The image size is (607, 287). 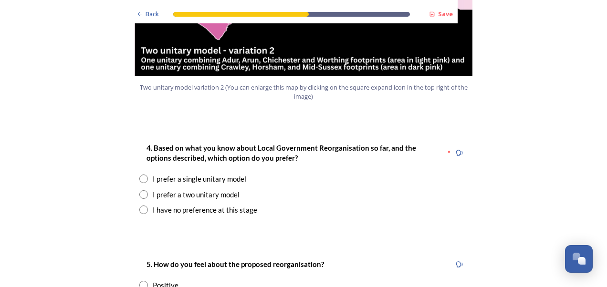 What do you see at coordinates (235, 265) in the screenshot?
I see `strong: 5. How do you feel about the proposed reorganisation?` at bounding box center [235, 265].